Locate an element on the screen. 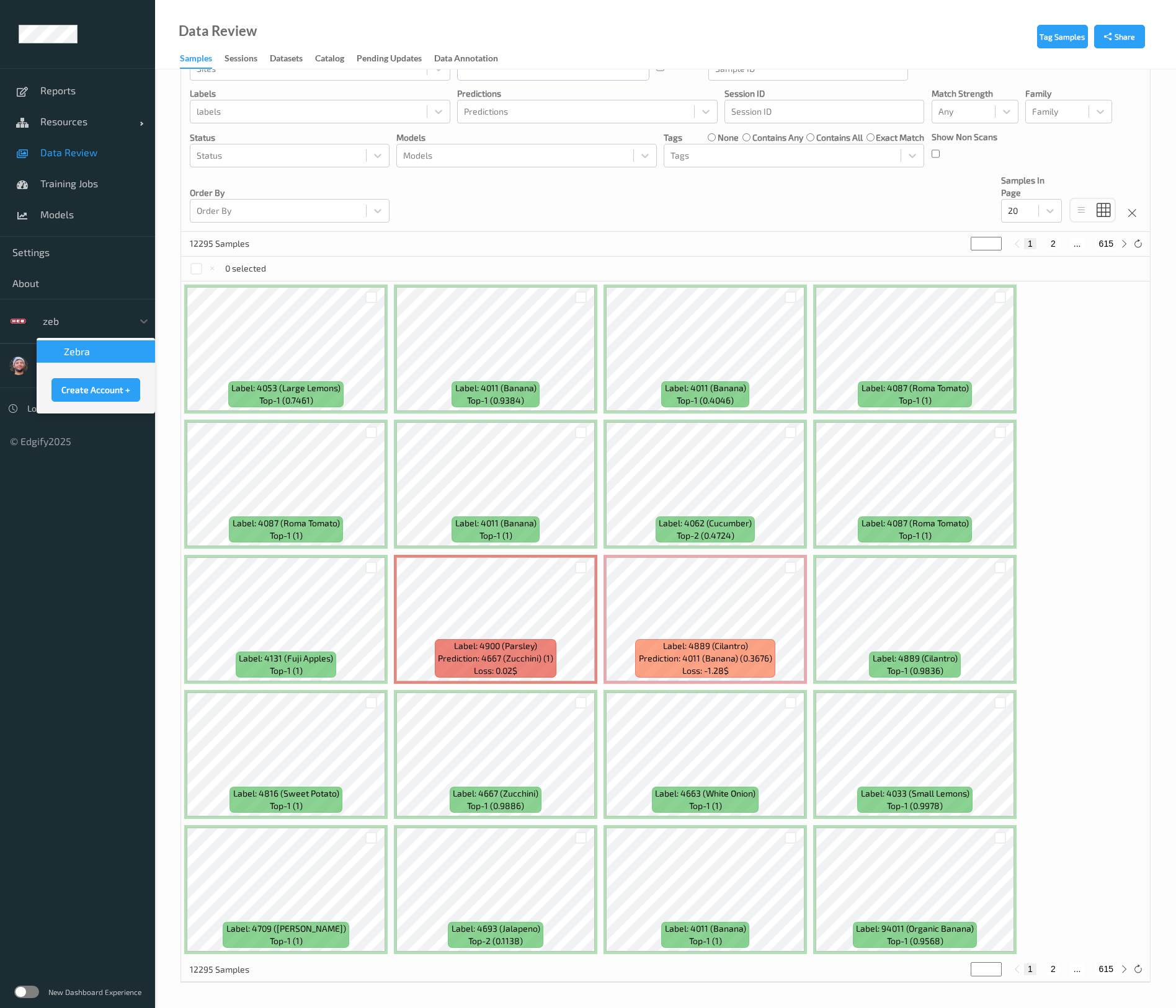 Image resolution: width=1176 pixels, height=1008 pixels. div: Catalog is located at coordinates (329, 59).